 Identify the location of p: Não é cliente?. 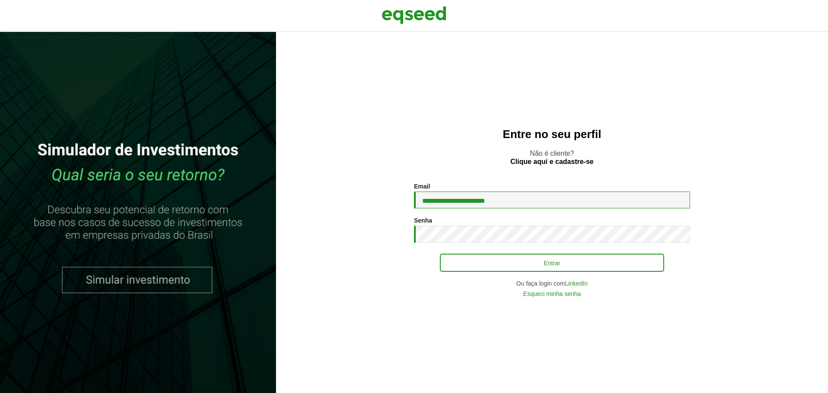
(552, 157).